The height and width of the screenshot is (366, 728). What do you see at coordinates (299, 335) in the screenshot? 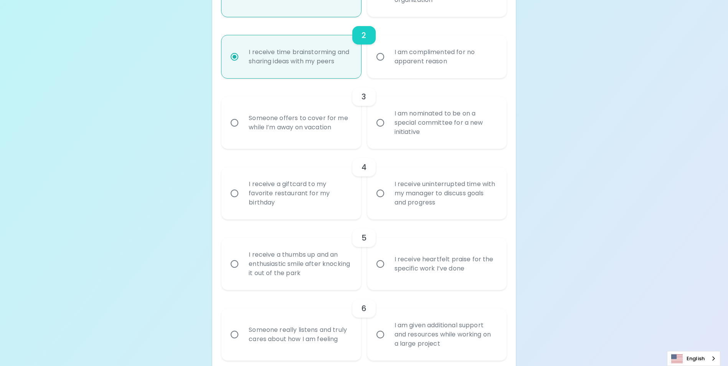
I see `div: Someone really listens and truly cares about how I am feeling` at bounding box center [299, 335].